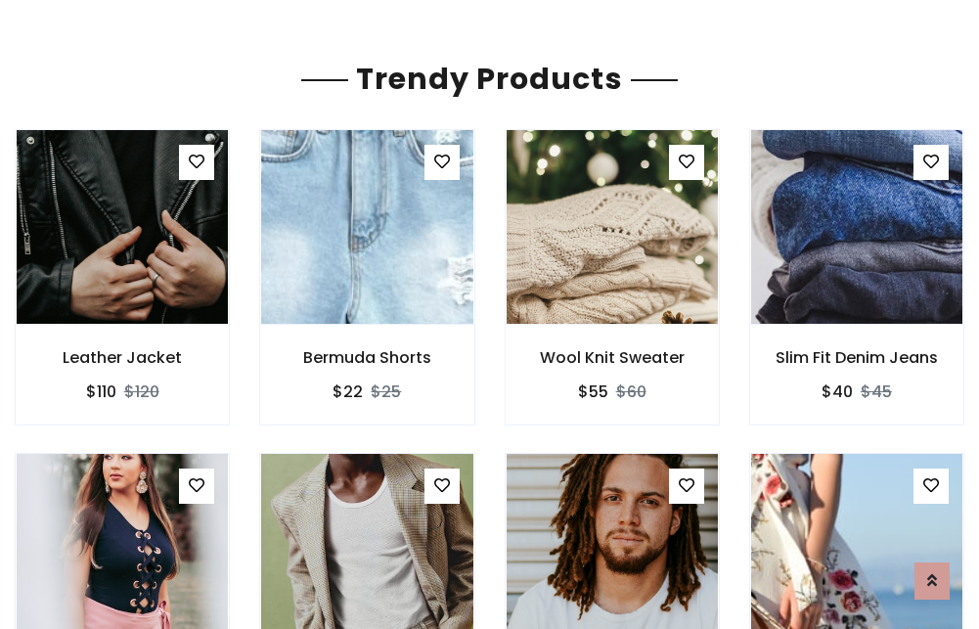 This screenshot has height=629, width=979. Describe the element at coordinates (612, 357) in the screenshot. I see `h6: Wool Knit Sweater` at that location.